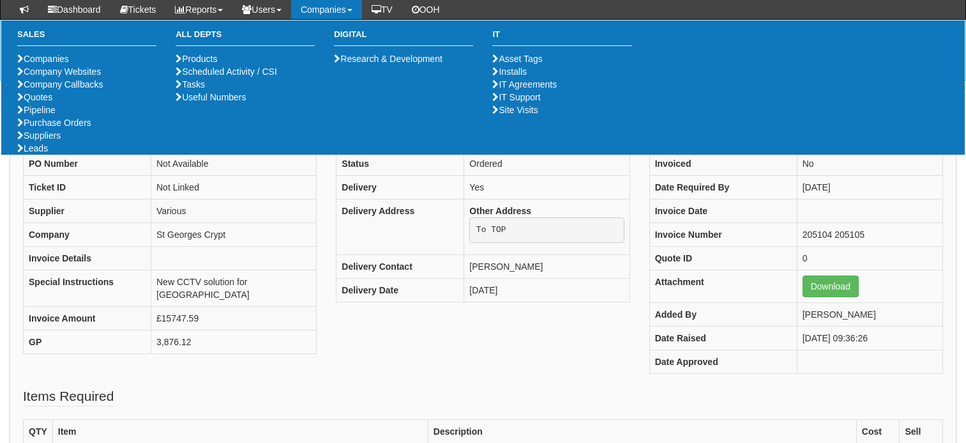 Image resolution: width=966 pixels, height=443 pixels. Describe the element at coordinates (34, 97) in the screenshot. I see `a: Quotes` at that location.